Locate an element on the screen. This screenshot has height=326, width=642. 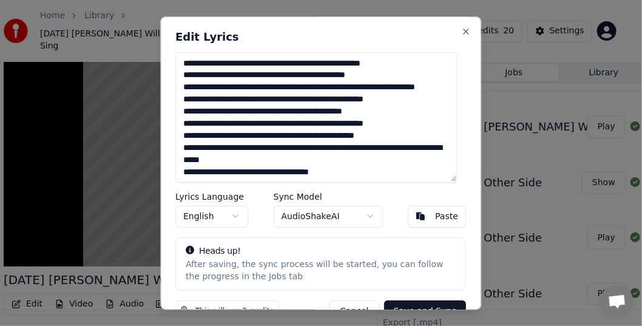
button: Save and Sync is located at coordinates (425, 311).